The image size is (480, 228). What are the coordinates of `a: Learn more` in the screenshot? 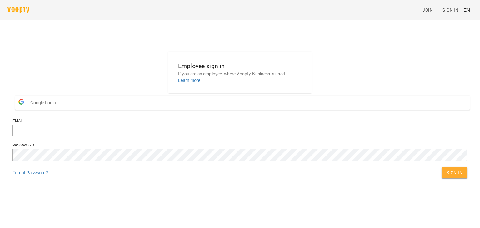 It's located at (190, 80).